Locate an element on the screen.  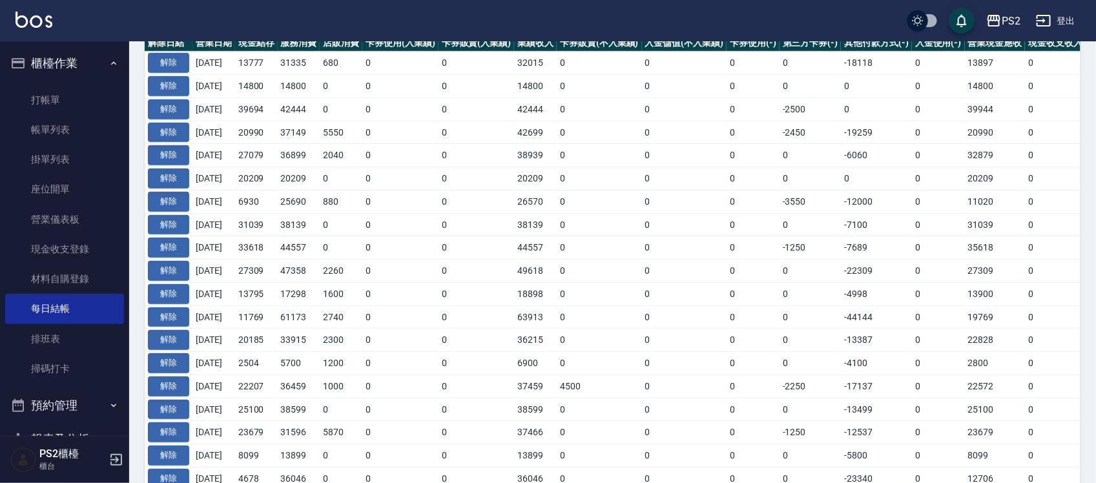
th: 業績收入 is located at coordinates (535, 43).